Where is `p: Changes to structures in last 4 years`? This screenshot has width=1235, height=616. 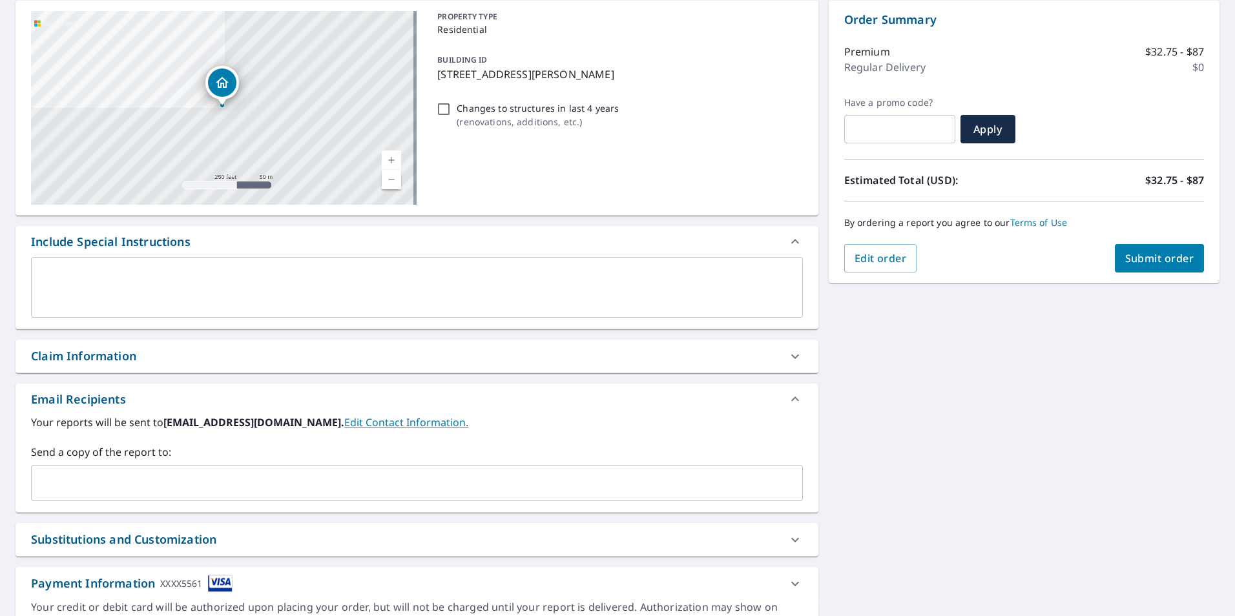 p: Changes to structures in last 4 years is located at coordinates (537, 108).